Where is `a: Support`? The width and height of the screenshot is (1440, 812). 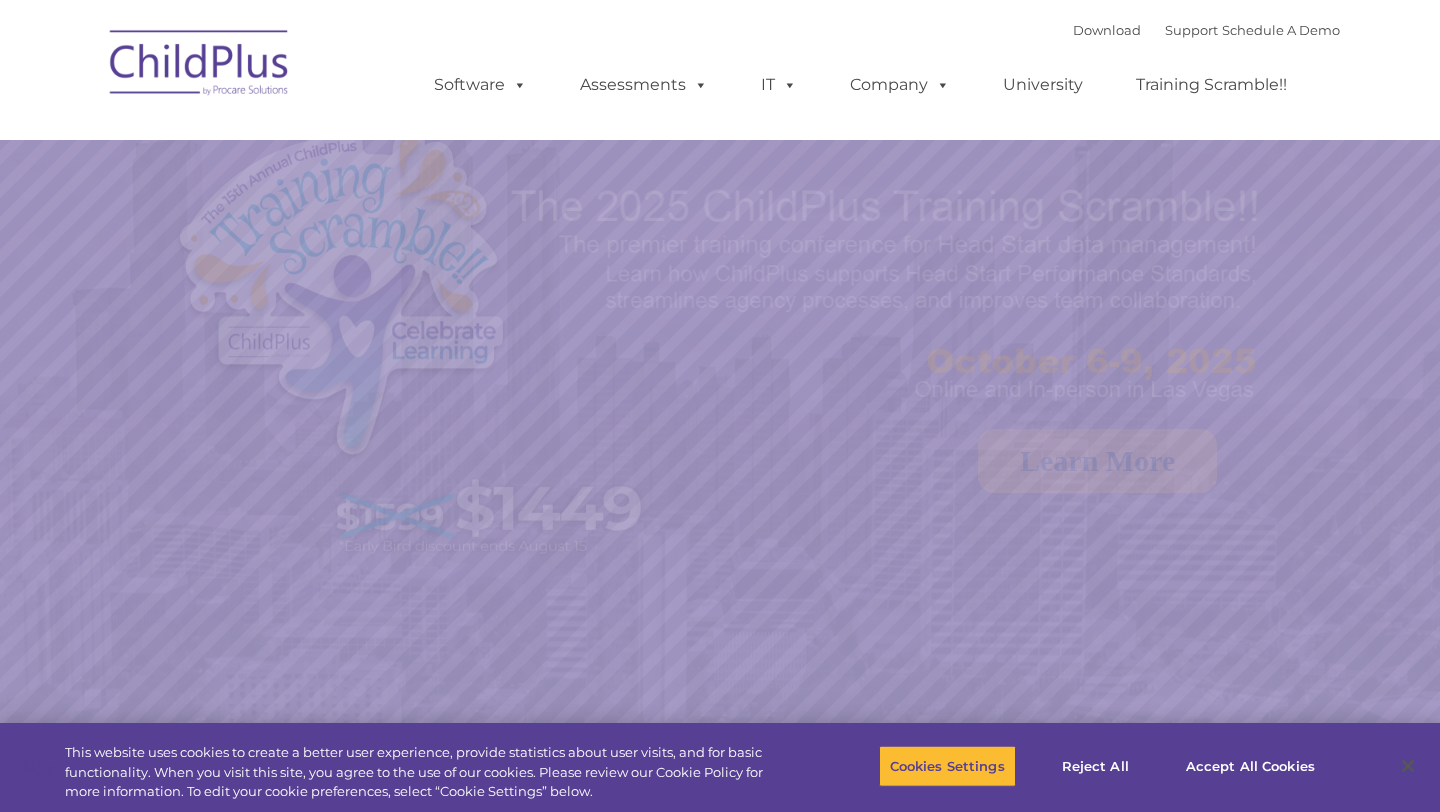 a: Support is located at coordinates (1191, 30).